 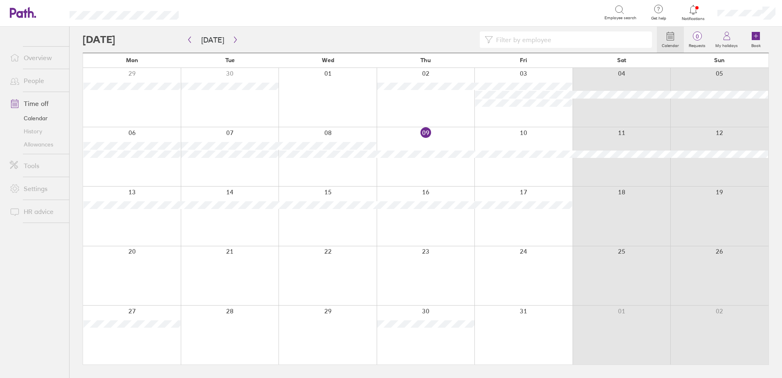 What do you see at coordinates (621, 60) in the screenshot?
I see `span: Sat` at bounding box center [621, 60].